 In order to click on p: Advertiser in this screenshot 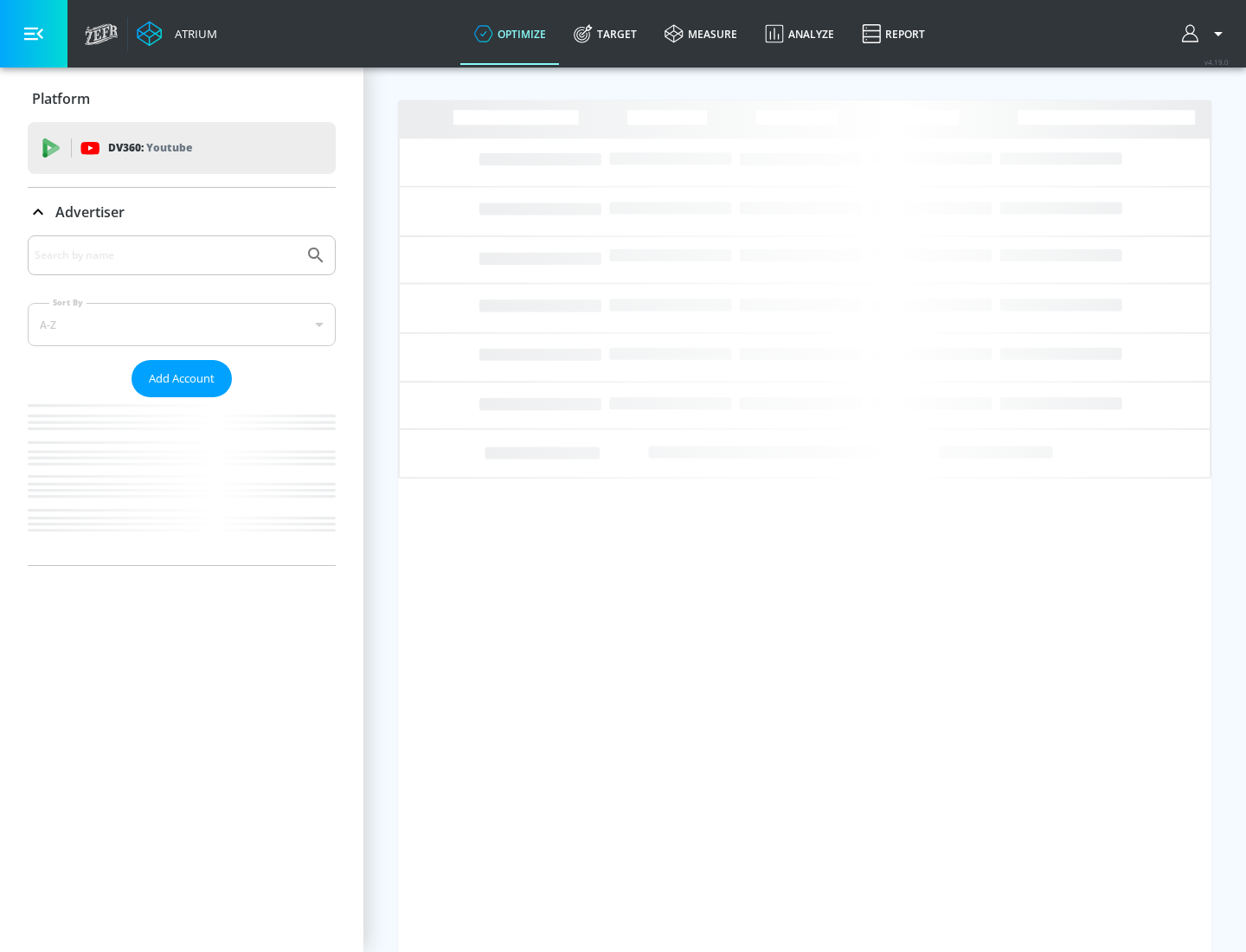, I will do `click(90, 212)`.